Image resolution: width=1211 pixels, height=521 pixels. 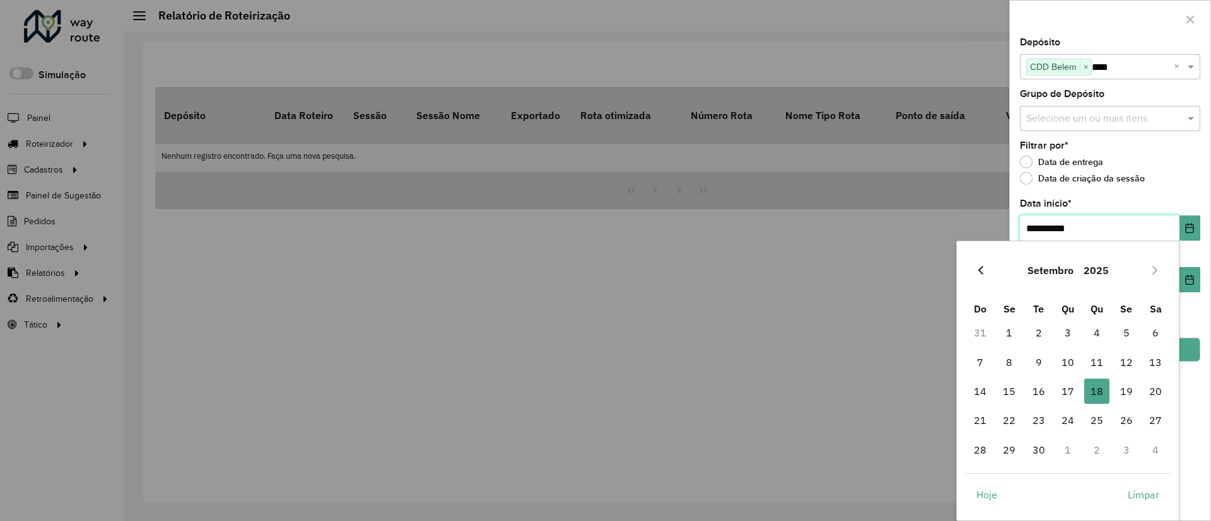 What do you see at coordinates (1009, 363) in the screenshot?
I see `span: 8` at bounding box center [1009, 363].